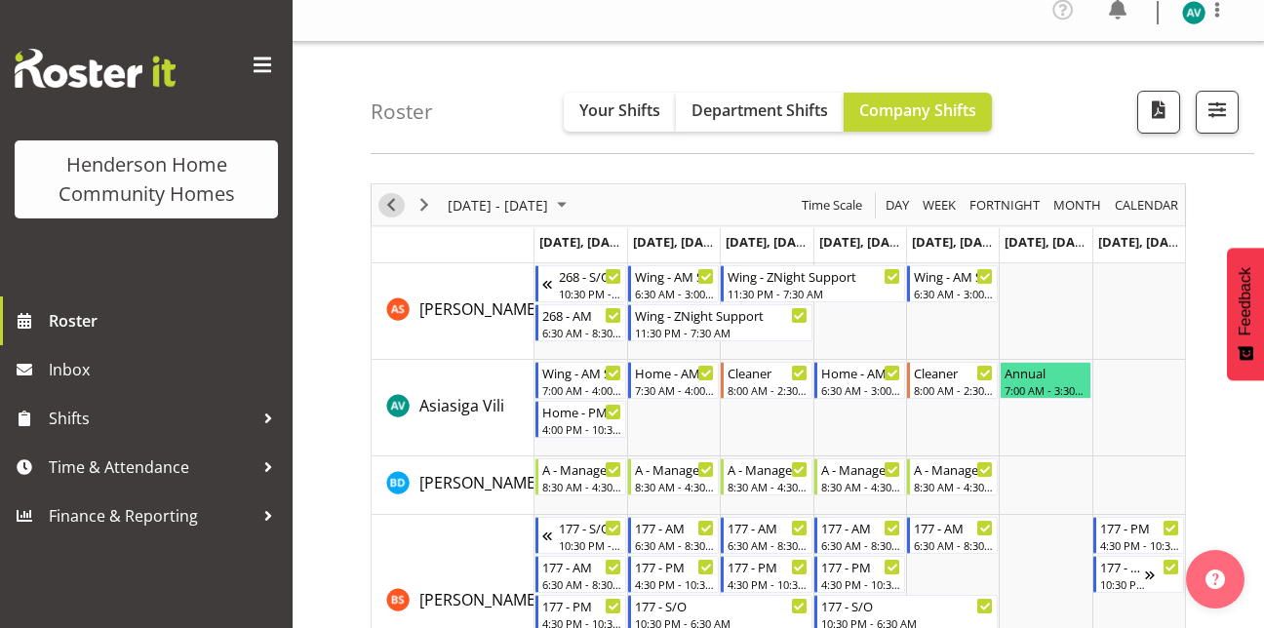 The height and width of the screenshot is (628, 1264). Describe the element at coordinates (673, 535) in the screenshot. I see `div: Billie Sothern"s event - 177 - AM Begin From Tuesday, September 9, 2025 at 6:30:00 AM GMT+12:00 E...` at that location.